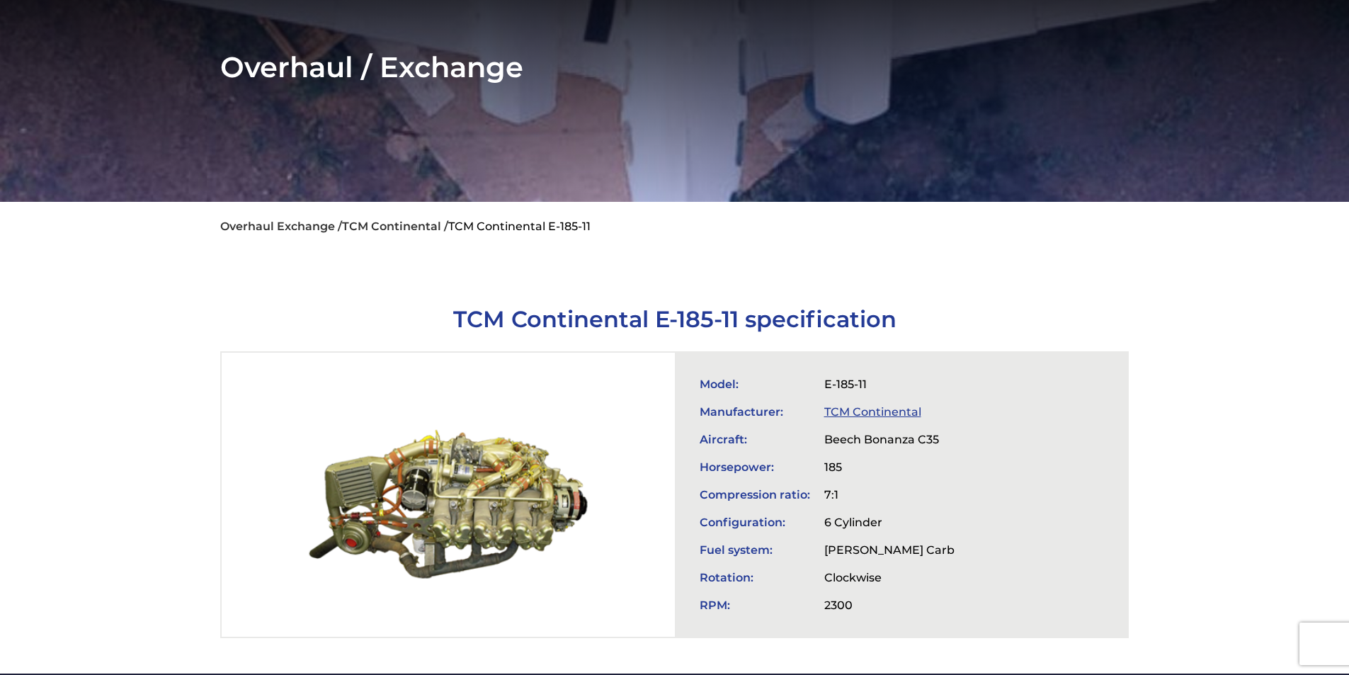 The height and width of the screenshot is (675, 1349). What do you see at coordinates (755, 522) in the screenshot?
I see `td: Configuration:` at bounding box center [755, 522].